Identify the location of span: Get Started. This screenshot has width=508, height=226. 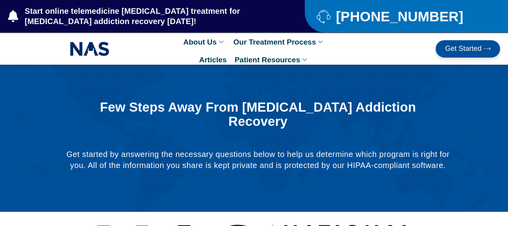
(463, 49).